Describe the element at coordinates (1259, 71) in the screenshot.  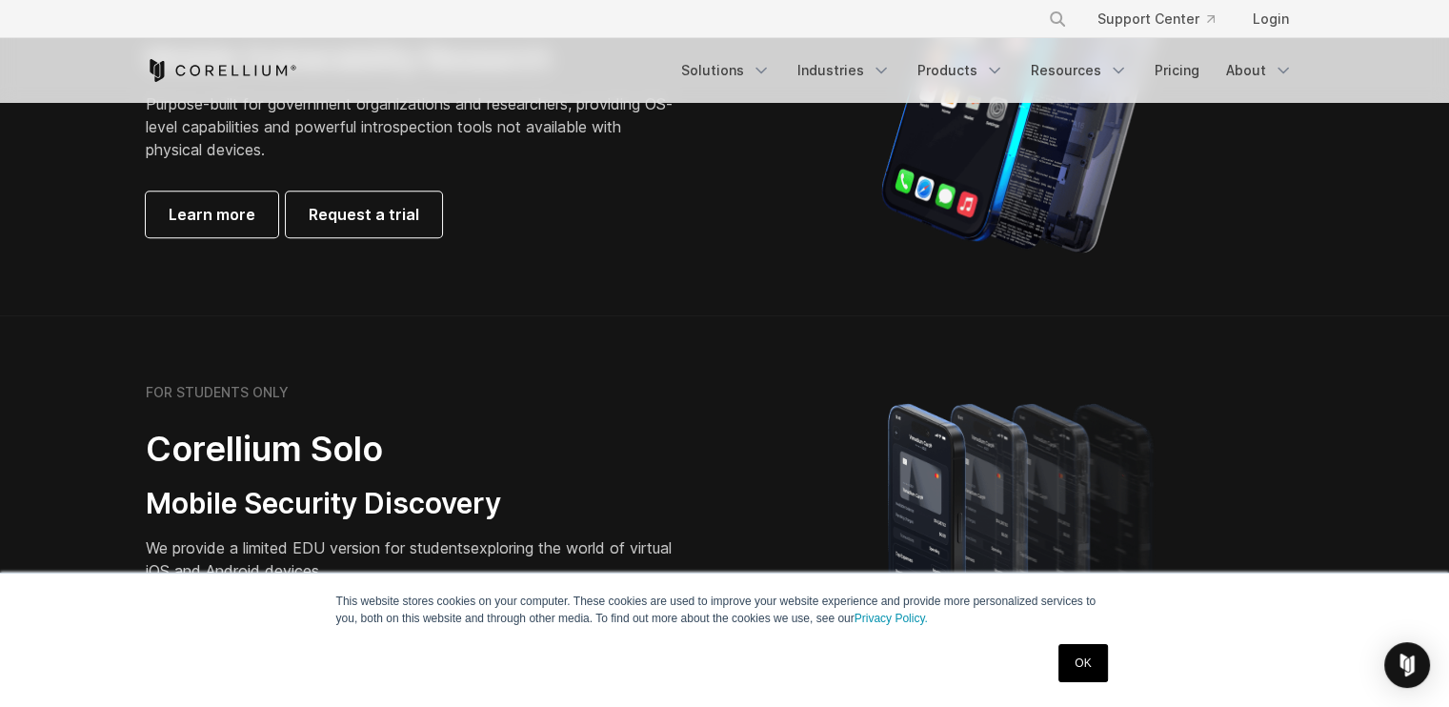
I see `a: About` at that location.